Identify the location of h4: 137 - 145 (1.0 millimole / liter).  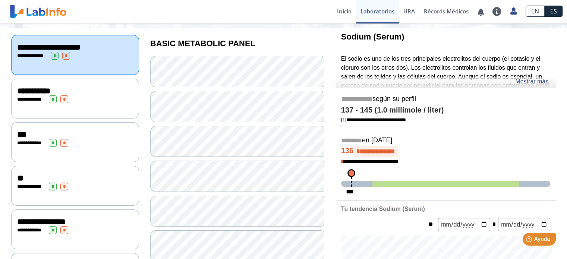
(446, 110).